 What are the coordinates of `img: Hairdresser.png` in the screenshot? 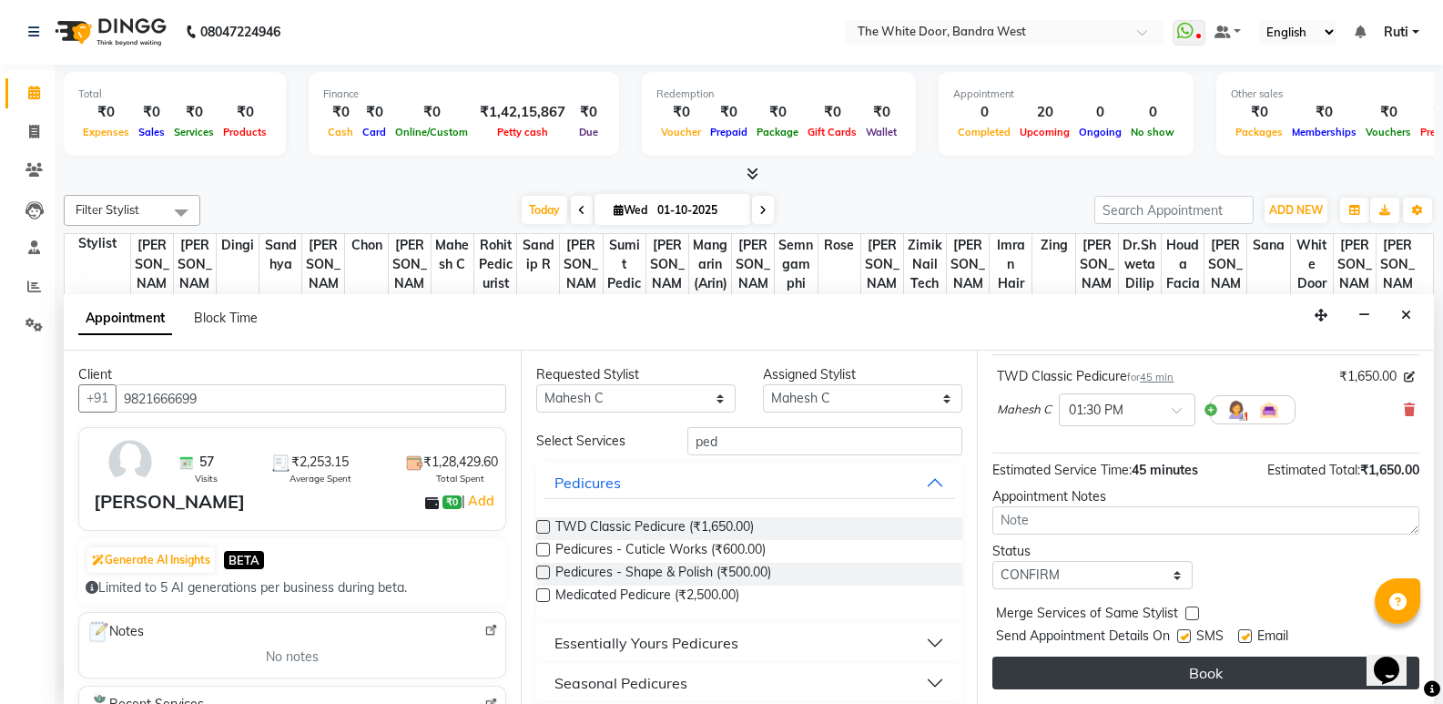 It's located at (1236, 410).